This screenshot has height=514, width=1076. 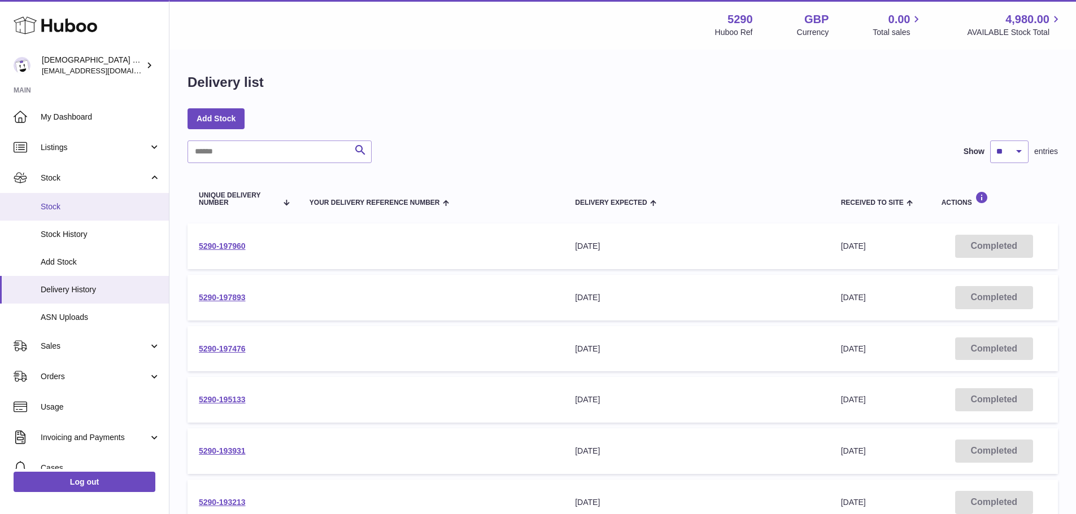 I want to click on span: ASN Uploads, so click(x=101, y=317).